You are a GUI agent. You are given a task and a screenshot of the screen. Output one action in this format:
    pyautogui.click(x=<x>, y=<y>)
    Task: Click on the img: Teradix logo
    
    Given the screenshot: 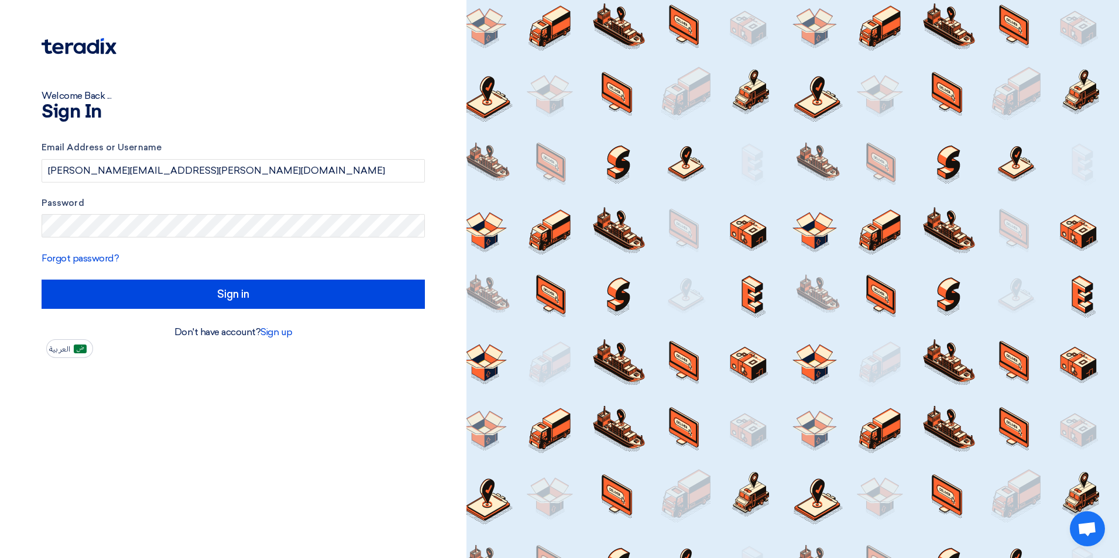 What is the action you would take?
    pyautogui.click(x=79, y=46)
    